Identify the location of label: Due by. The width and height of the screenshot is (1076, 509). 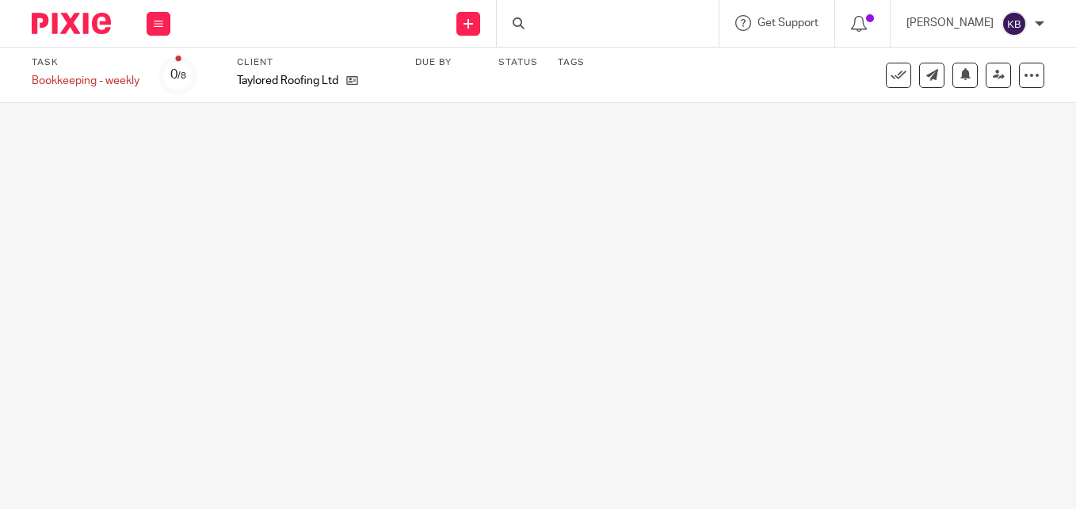
(447, 63).